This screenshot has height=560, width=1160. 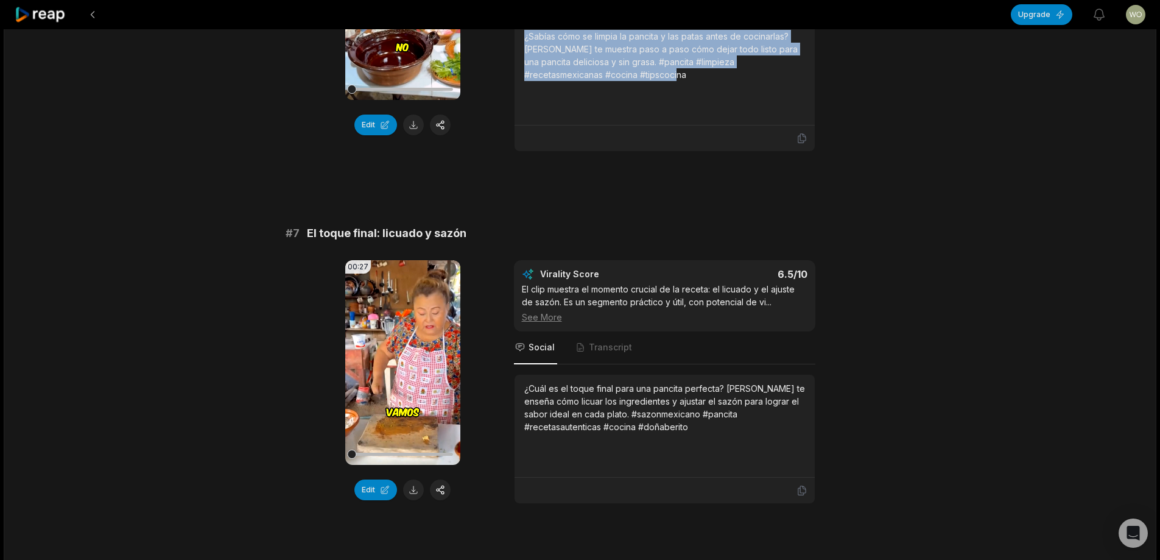 What do you see at coordinates (664, 348) in the screenshot?
I see `nav: Tabs` at bounding box center [664, 348].